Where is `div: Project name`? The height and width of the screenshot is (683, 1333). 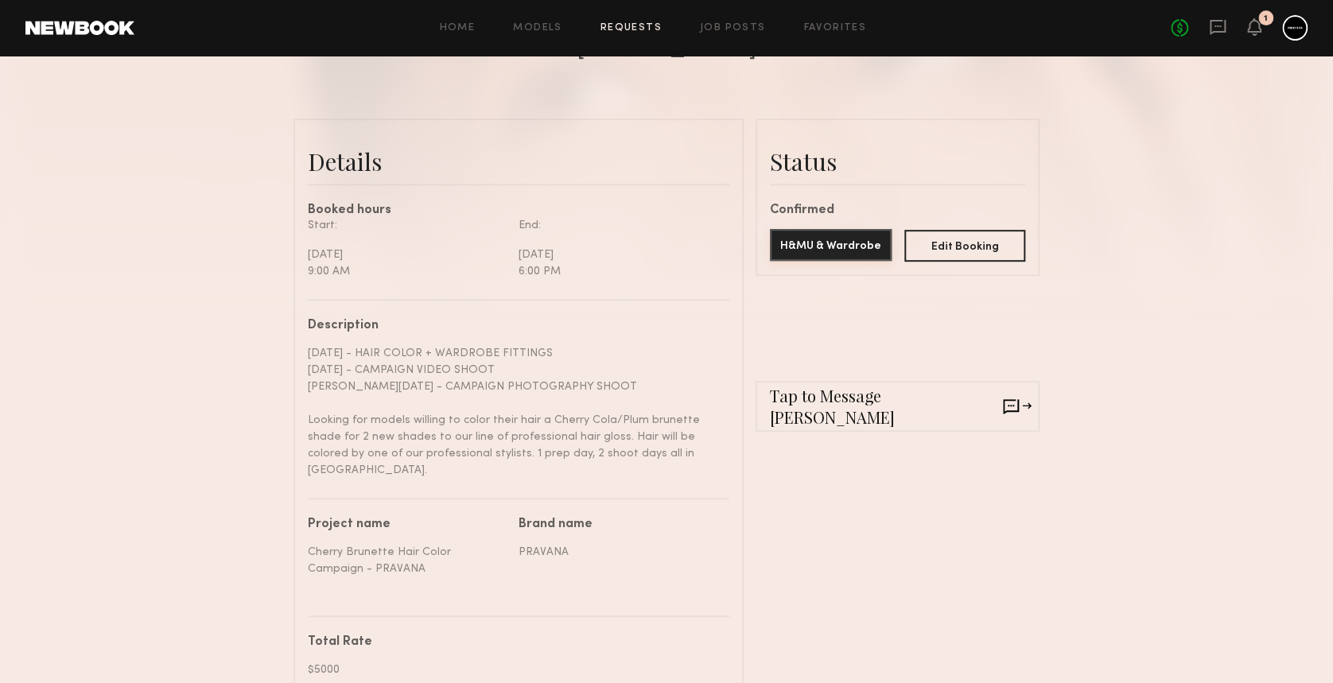 div: Project name is located at coordinates (407, 525).